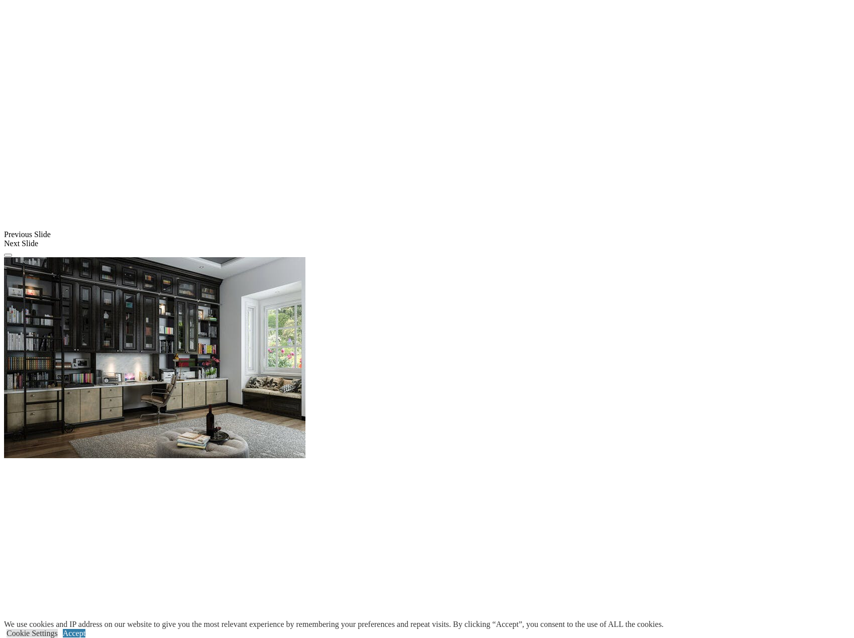 Image resolution: width=854 pixels, height=638 pixels. I want to click on div: Next Slide, so click(427, 244).